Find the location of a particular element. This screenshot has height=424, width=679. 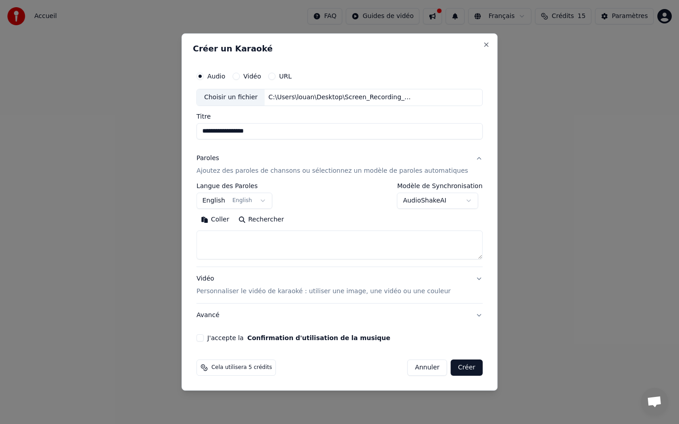

div: ParolesAjoutez des paroles de chansons ou sélectionnez un modèle de paroles automatiques is located at coordinates (339, 225).